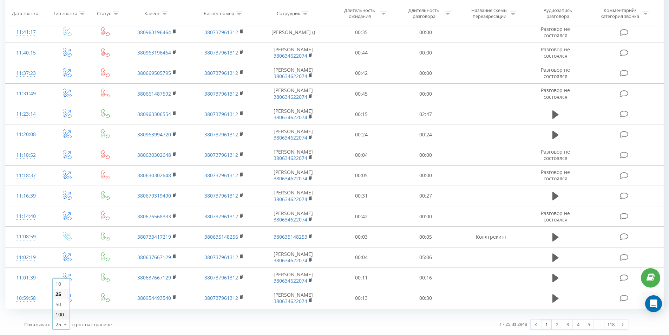 The width and height of the screenshot is (669, 335). Describe the element at coordinates (558, 13) in the screenshot. I see `div: Аудиозапись разговора` at that location.